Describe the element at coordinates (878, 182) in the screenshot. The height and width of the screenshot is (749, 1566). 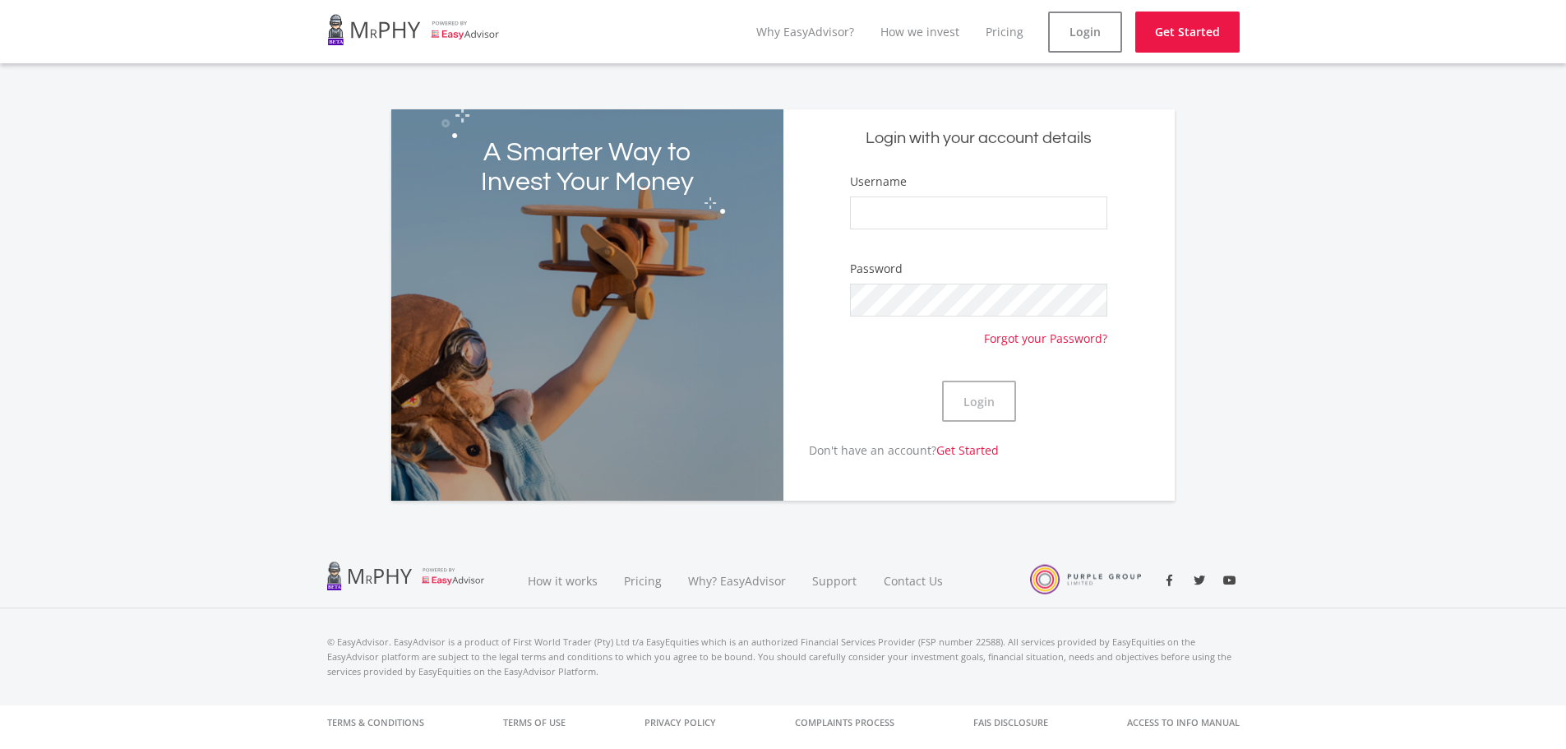
I see `label: Username` at that location.